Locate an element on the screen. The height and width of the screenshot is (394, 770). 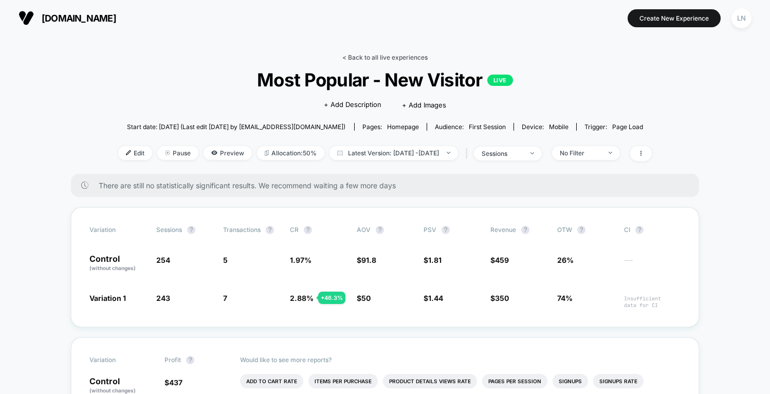
button: LN is located at coordinates (741, 18).